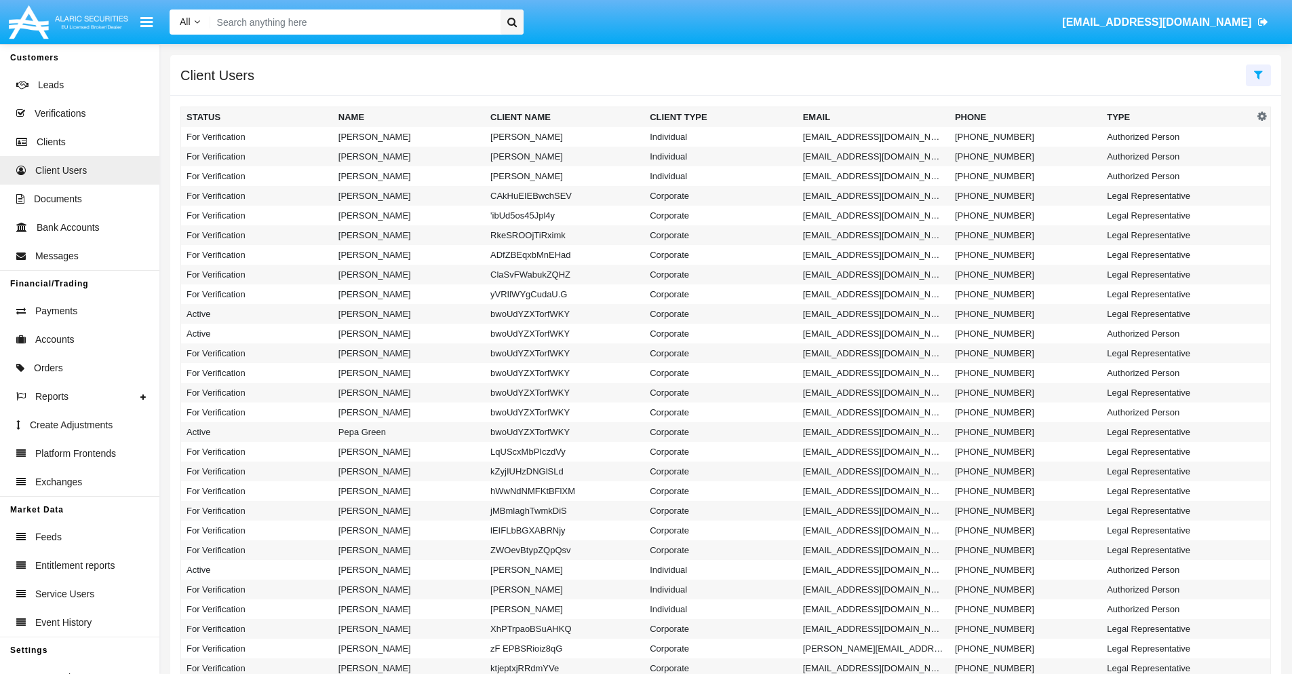 This screenshot has width=1292, height=674. What do you see at coordinates (564, 195) in the screenshot?
I see `td: CAkHuEIEBwchSEV` at bounding box center [564, 195].